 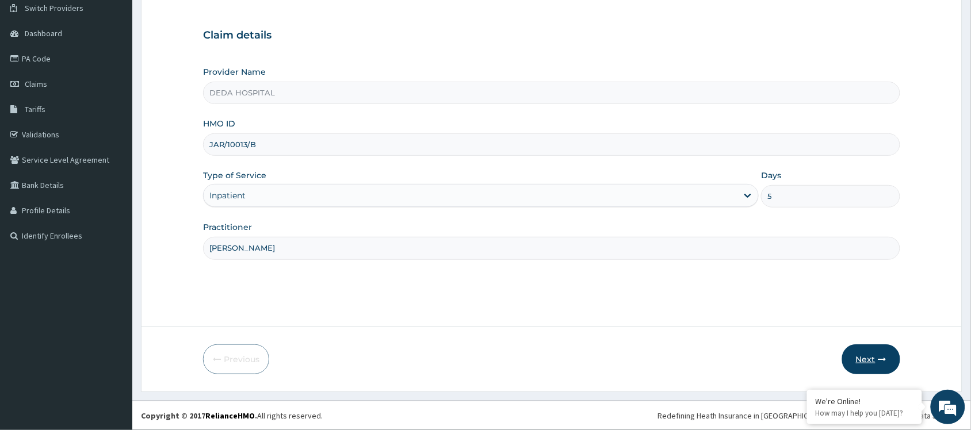 I want to click on button: Next, so click(x=871, y=360).